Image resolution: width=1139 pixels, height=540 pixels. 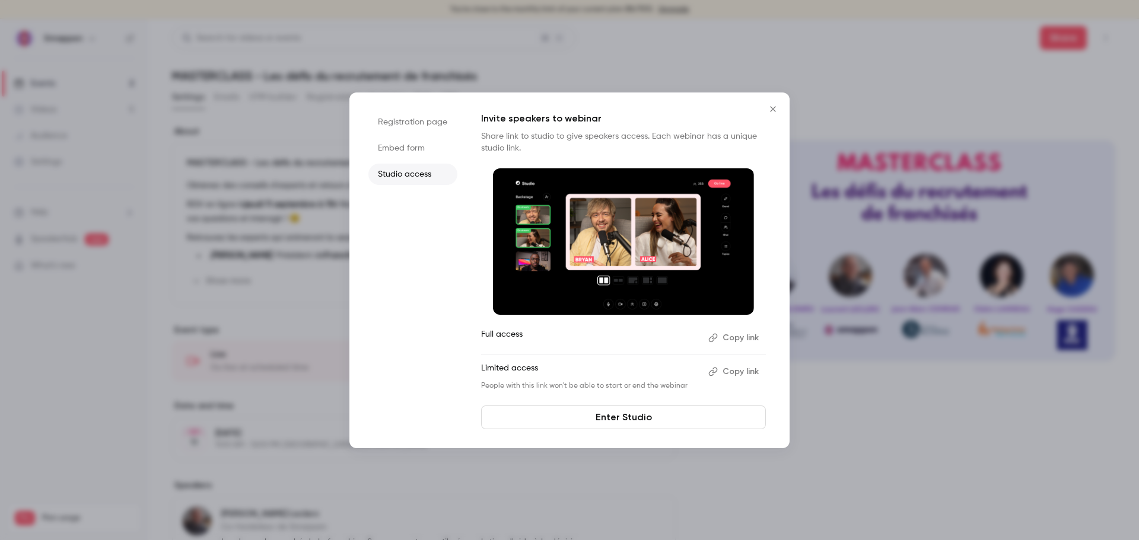 I want to click on button: Close, so click(x=773, y=109).